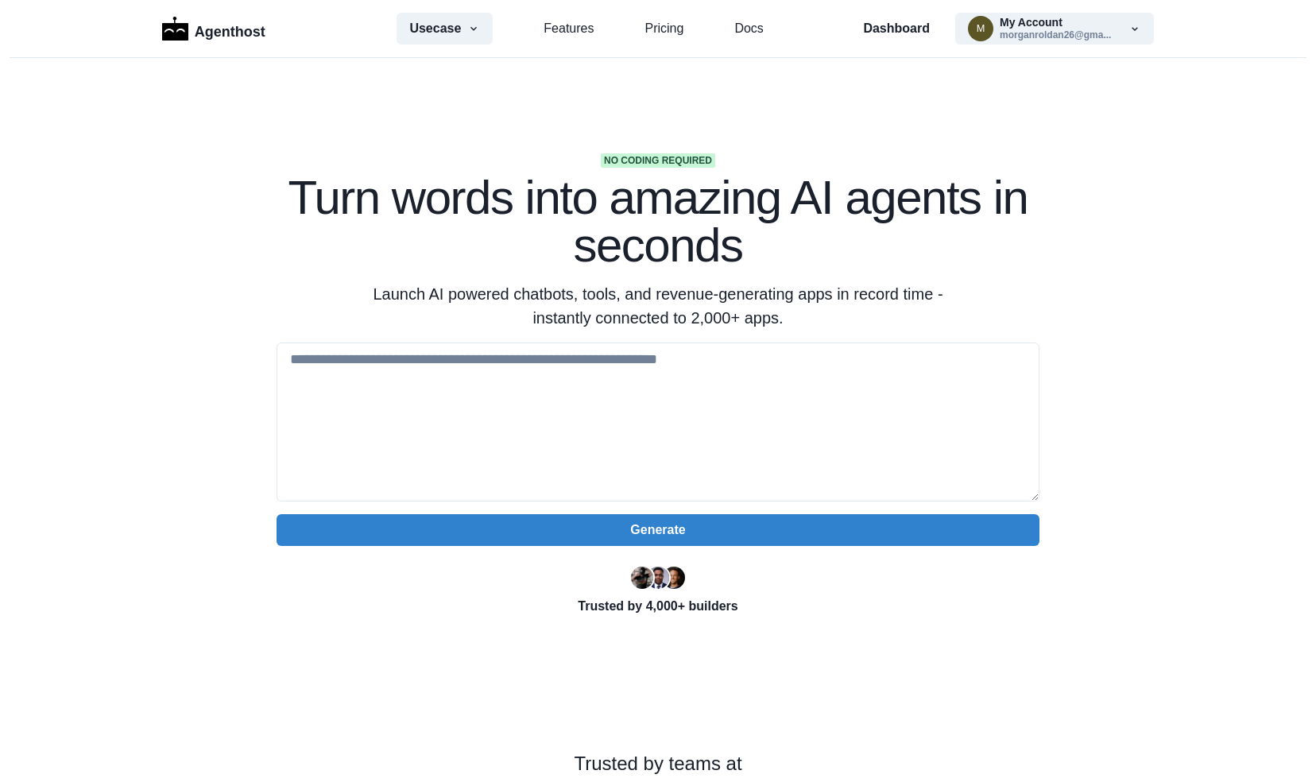 Image resolution: width=1316 pixels, height=782 pixels. Describe the element at coordinates (642, 578) in the screenshot. I see `img: Ryan Florence` at that location.